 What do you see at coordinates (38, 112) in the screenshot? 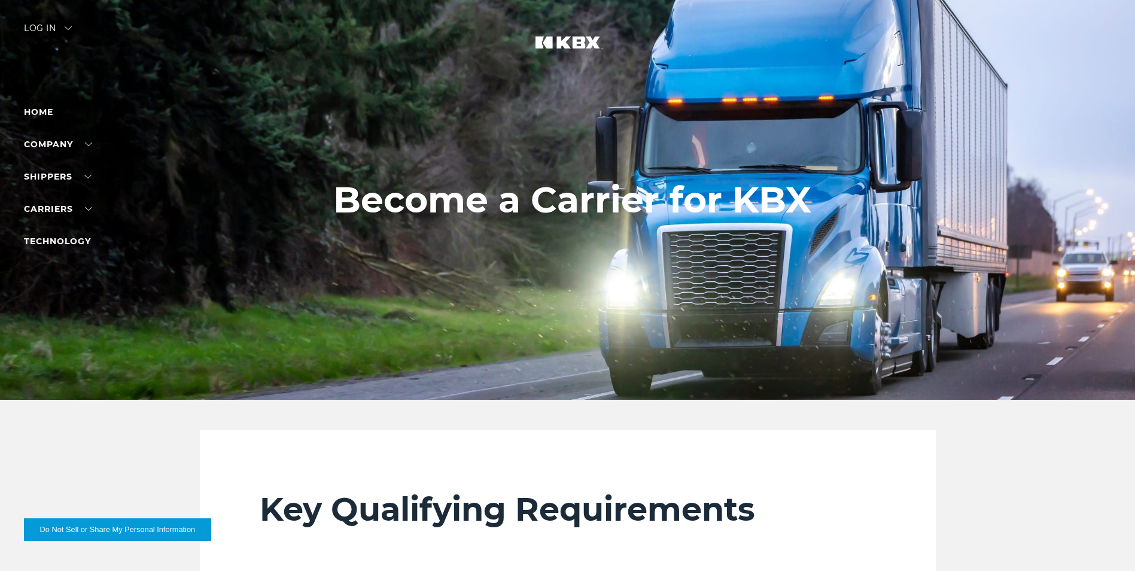
I see `a: Home` at bounding box center [38, 112].